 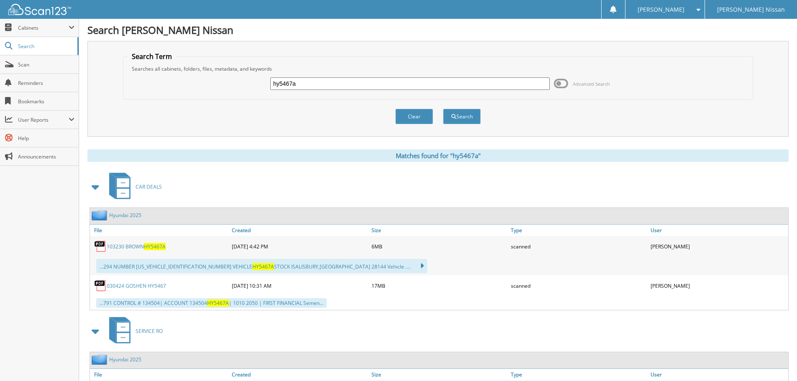 What do you see at coordinates (591, 84) in the screenshot?
I see `span: Advanced Search` at bounding box center [591, 84].